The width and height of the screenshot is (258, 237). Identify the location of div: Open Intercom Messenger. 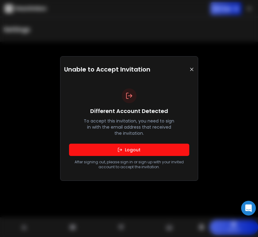
(249, 208).